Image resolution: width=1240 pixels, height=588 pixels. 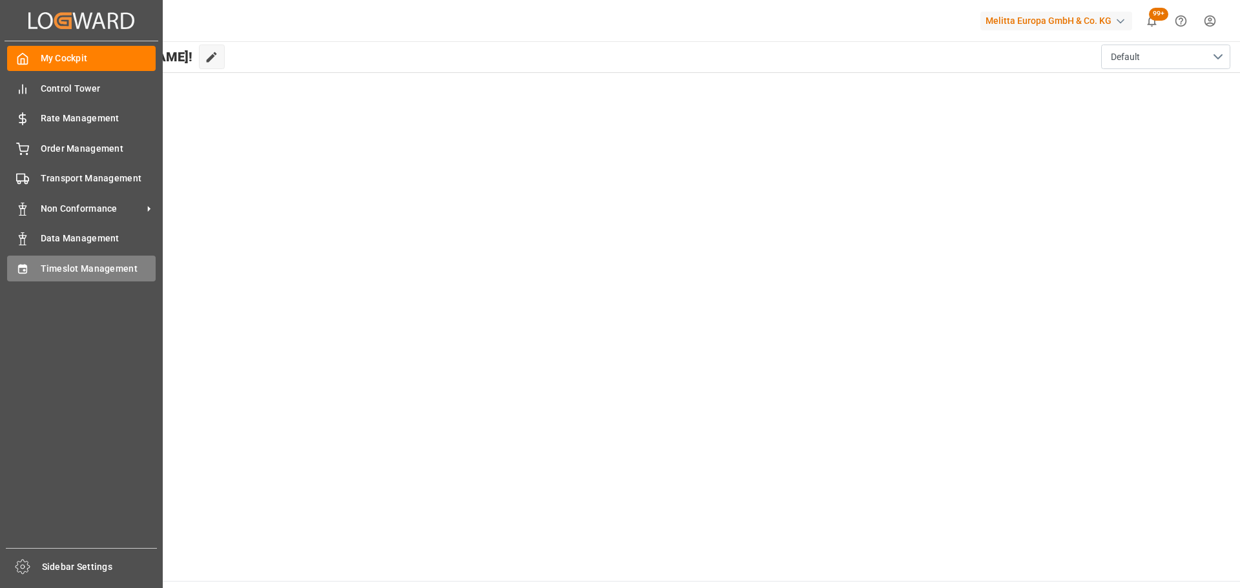 I want to click on span: 99+, so click(x=1158, y=14).